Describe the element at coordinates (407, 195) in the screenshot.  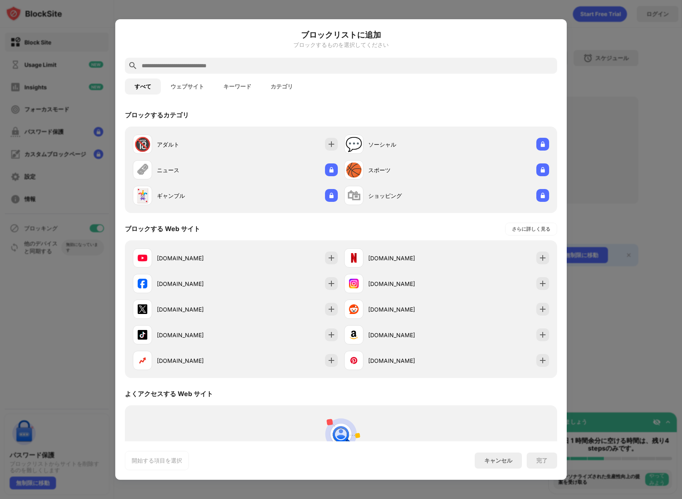
I see `div: ショッピング` at that location.